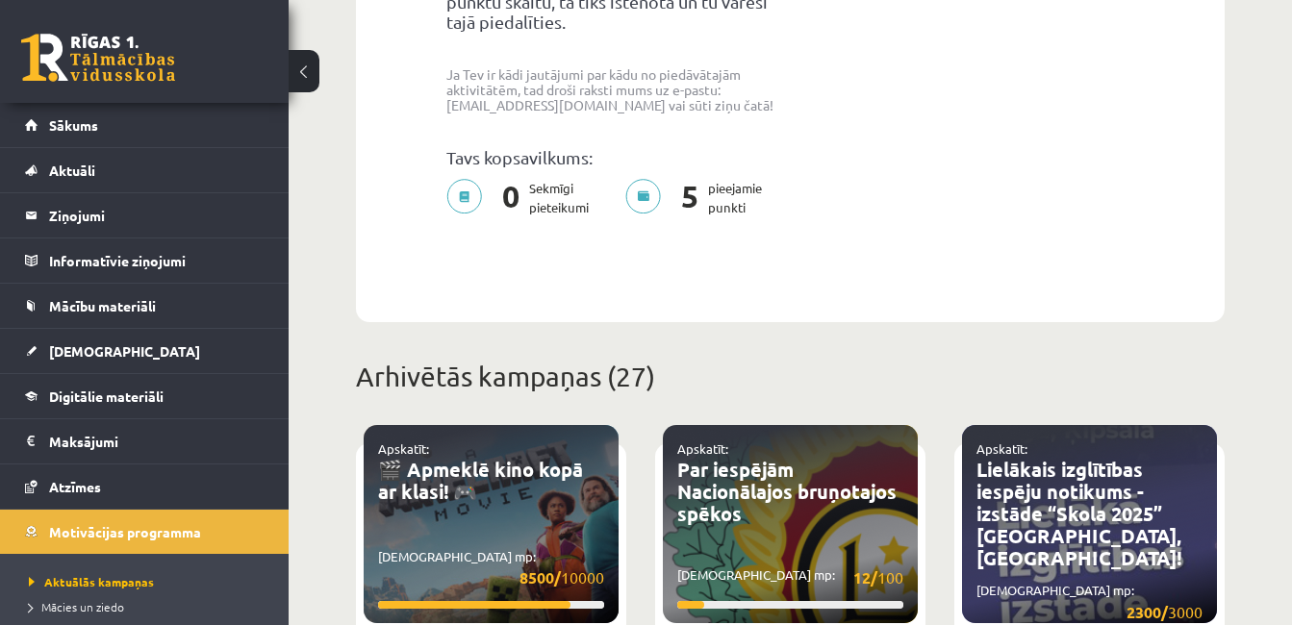 The height and width of the screenshot is (625, 1292). I want to click on p: Arhivētās kampaņas (27), so click(790, 377).